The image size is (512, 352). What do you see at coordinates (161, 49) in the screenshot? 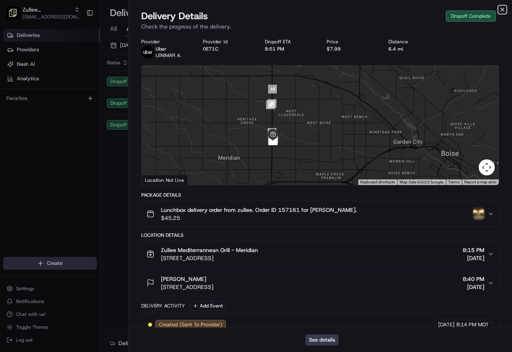
I see `span: Uber` at bounding box center [161, 49].